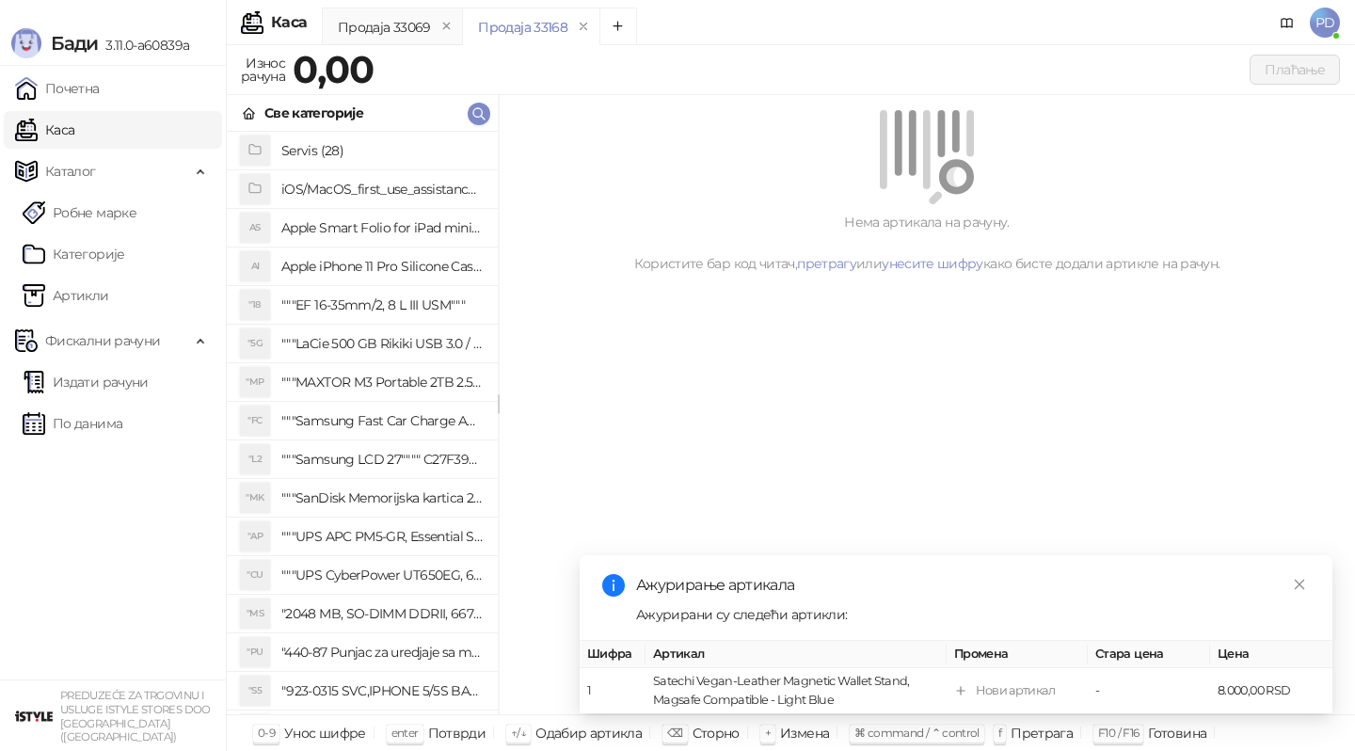  I want to click on span: info-circle, so click(614, 585).